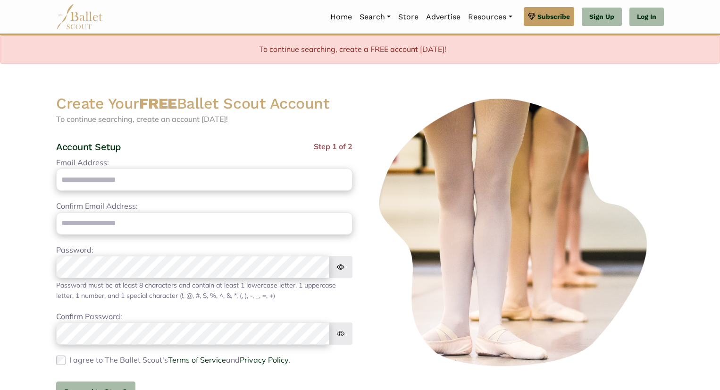 The image size is (720, 390). I want to click on label: Confirm Email Address:, so click(97, 206).